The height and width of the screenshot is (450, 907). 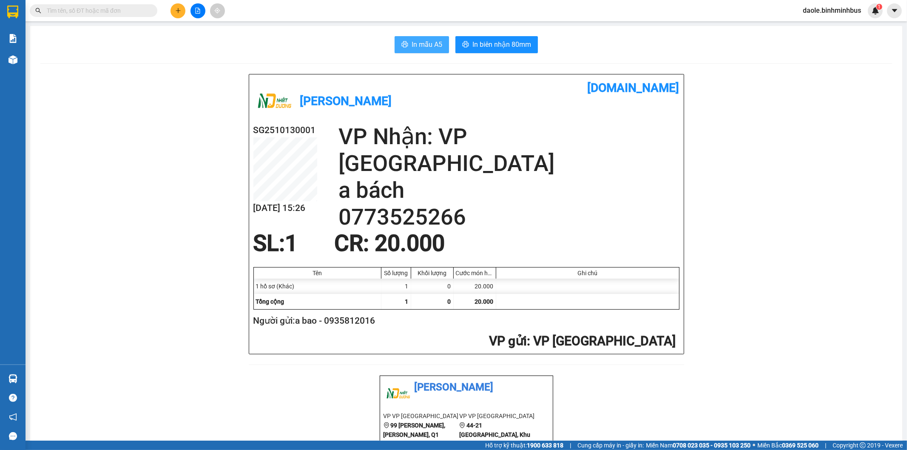 I want to click on span: aim, so click(x=217, y=11).